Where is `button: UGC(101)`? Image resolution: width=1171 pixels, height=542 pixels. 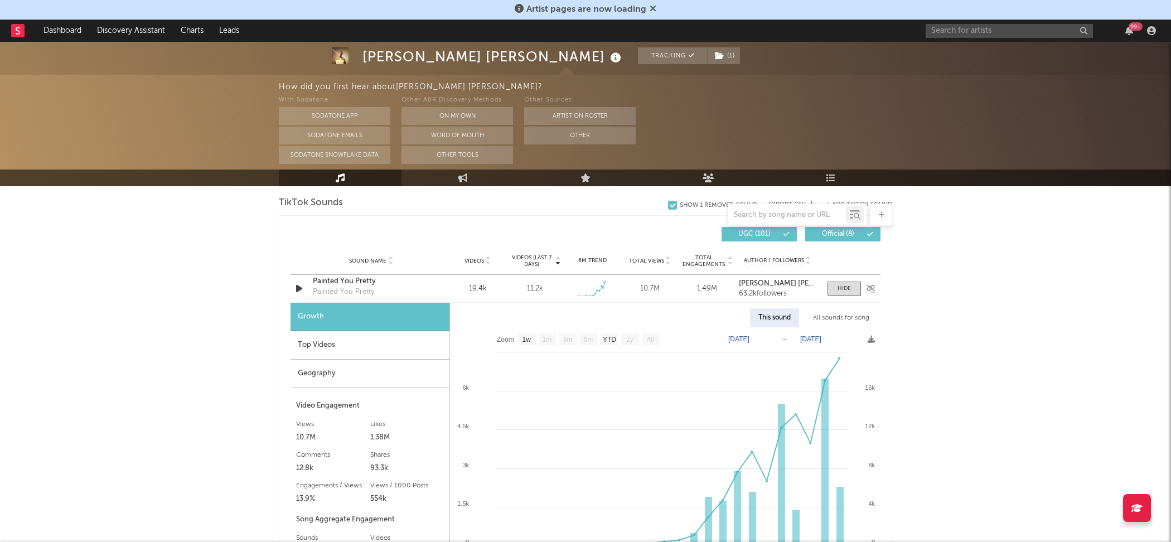 button: UGC(101) is located at coordinates (759, 234).